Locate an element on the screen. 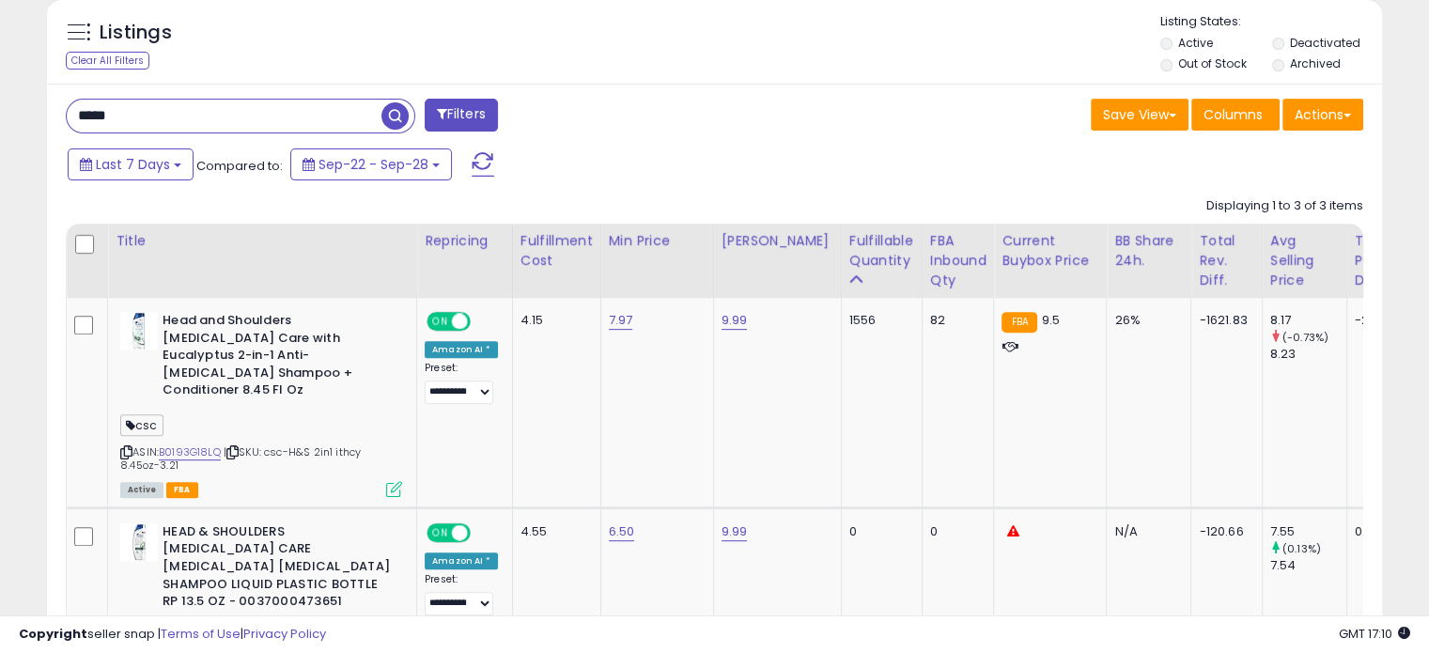  div: N/A is located at coordinates (1145, 532).